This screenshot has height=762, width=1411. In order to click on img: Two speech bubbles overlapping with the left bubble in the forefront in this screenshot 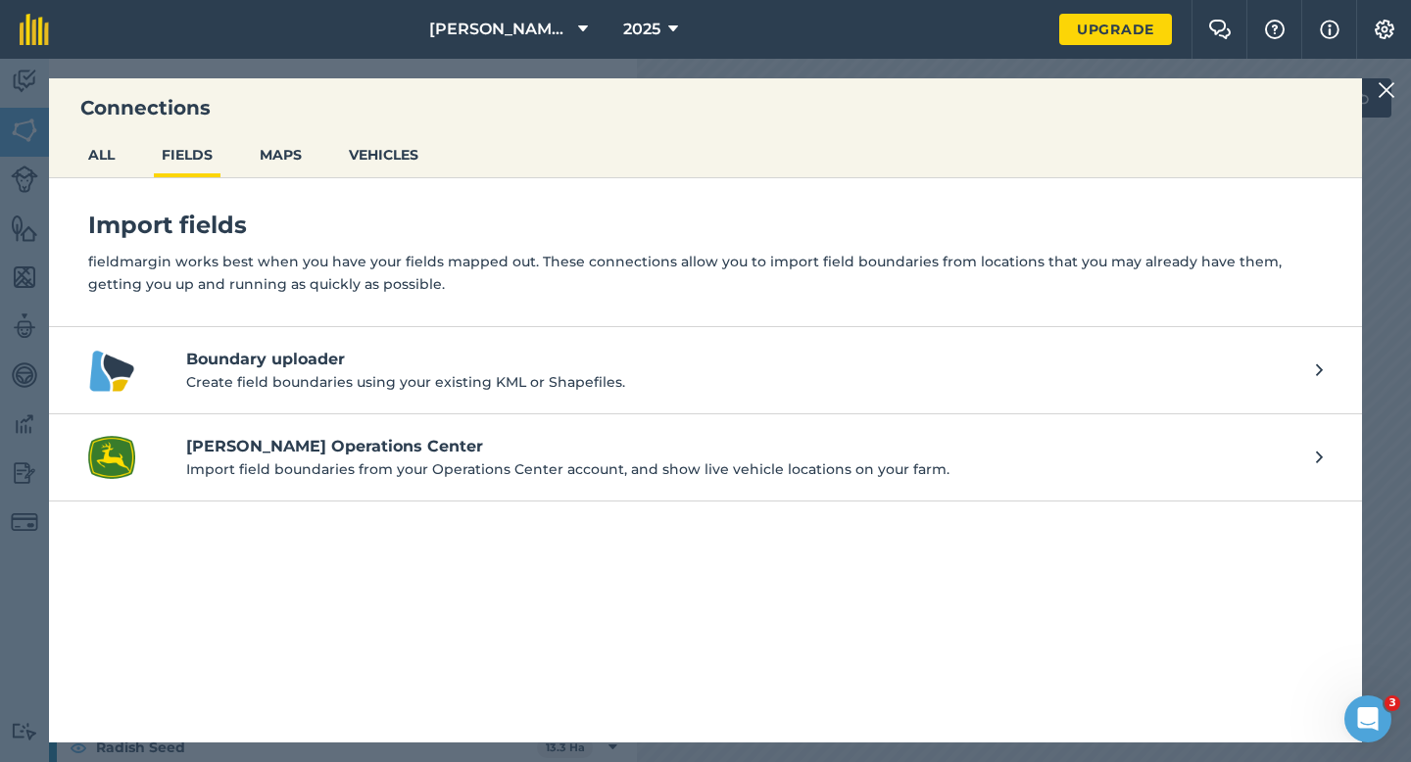, I will do `click(1220, 29)`.